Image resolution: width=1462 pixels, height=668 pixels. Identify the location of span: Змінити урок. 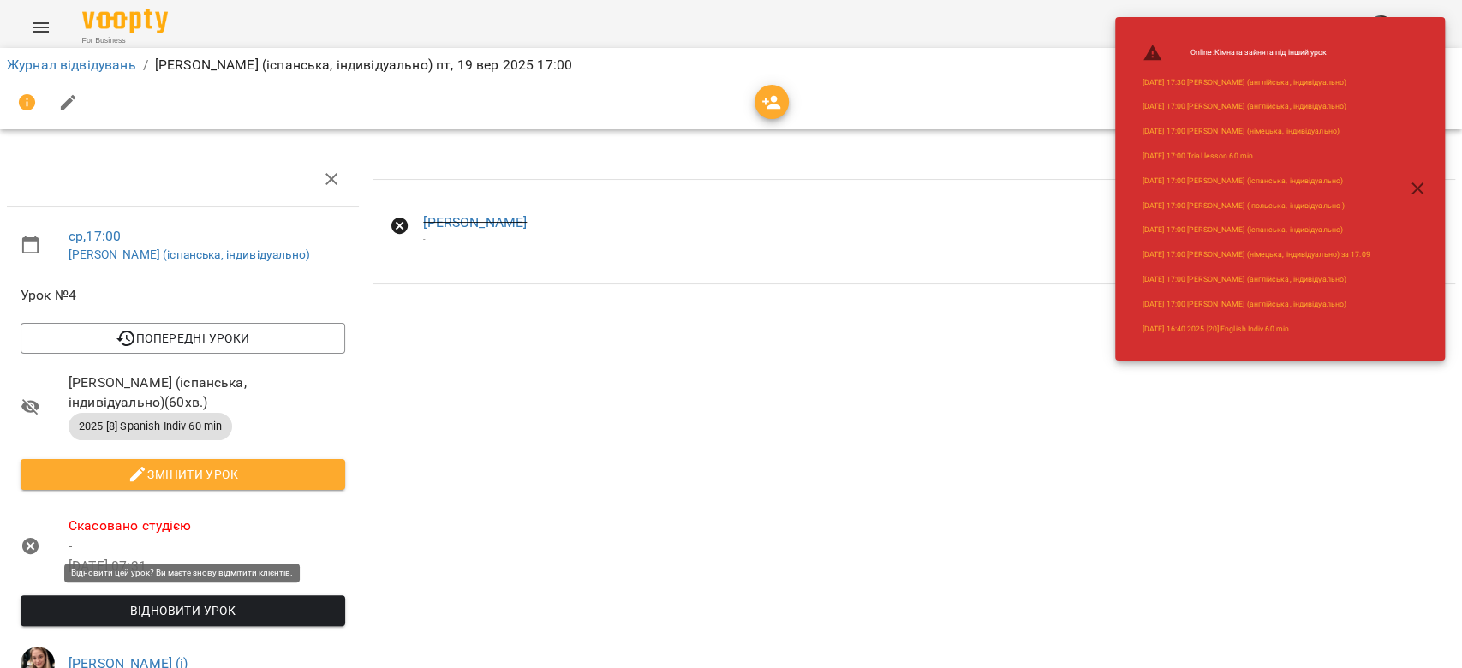
(182, 474).